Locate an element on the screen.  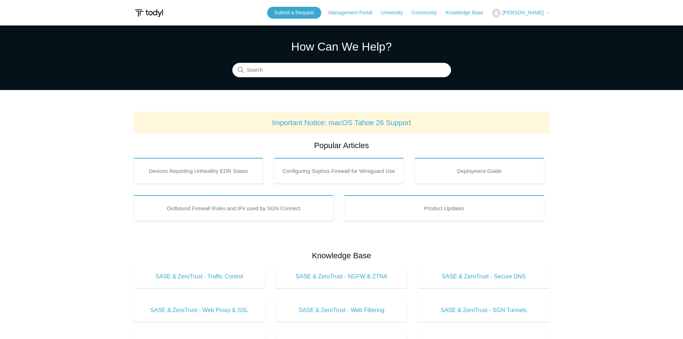
a: Submit a Request is located at coordinates (294, 13).